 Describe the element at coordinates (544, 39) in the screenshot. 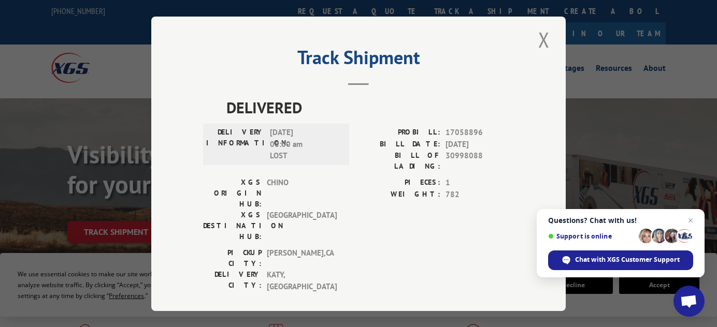

I see `button: Close modal` at that location.